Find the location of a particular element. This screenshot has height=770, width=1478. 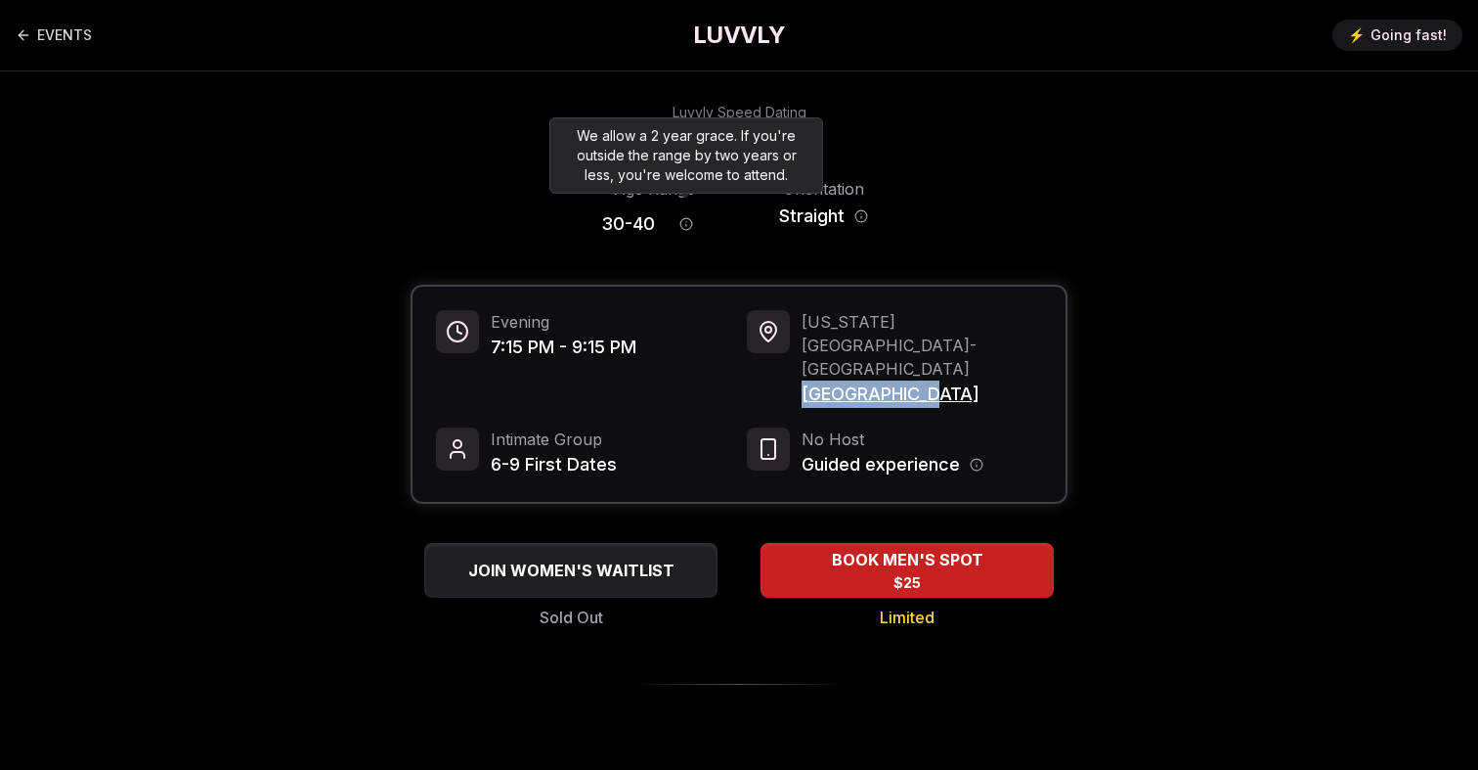

span: 6-9 First Dates is located at coordinates (553, 464).